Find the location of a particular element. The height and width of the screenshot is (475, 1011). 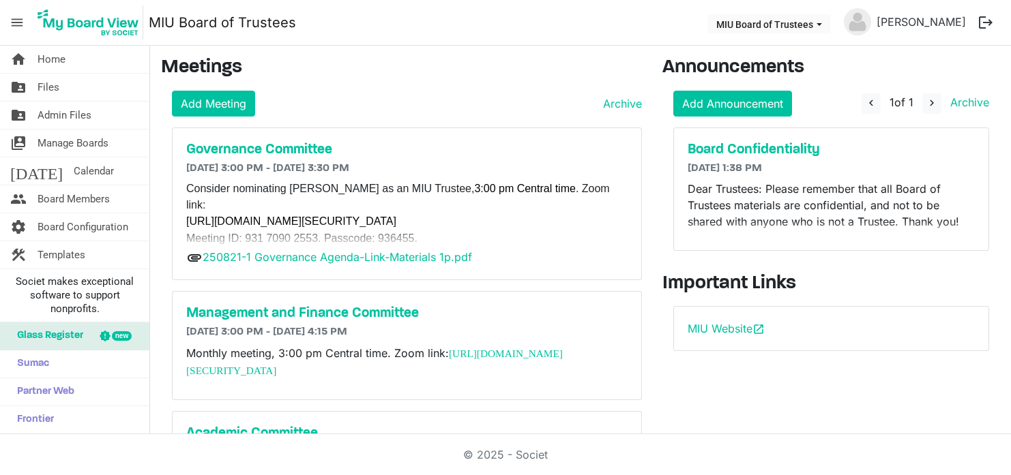

span: Glass Register is located at coordinates (46, 336).